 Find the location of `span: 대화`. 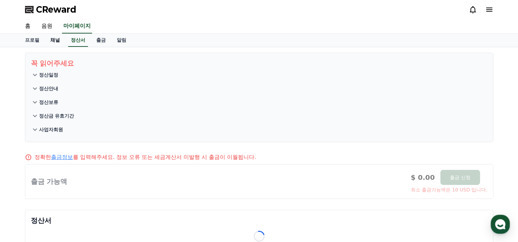

span: 대화 is located at coordinates (67, 199).